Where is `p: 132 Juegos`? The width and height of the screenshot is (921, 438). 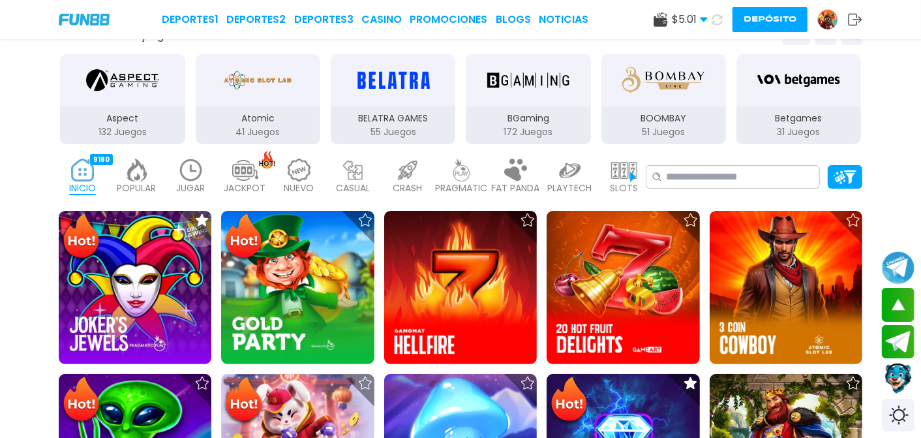 p: 132 Juegos is located at coordinates (122, 132).